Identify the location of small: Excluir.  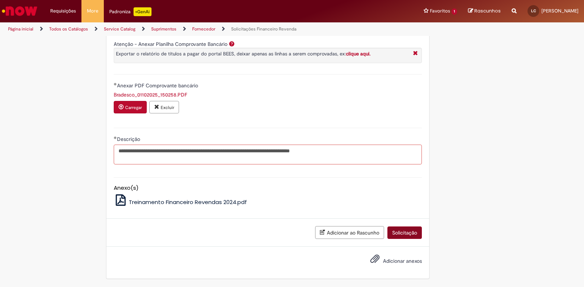
(167, 107).